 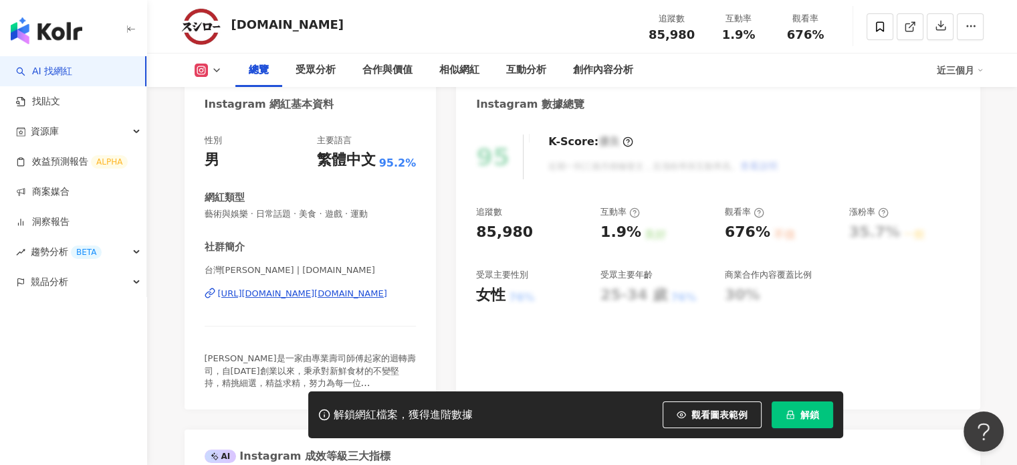 What do you see at coordinates (627, 275) in the screenshot?
I see `div: 受眾主要年齡` at bounding box center [627, 275].